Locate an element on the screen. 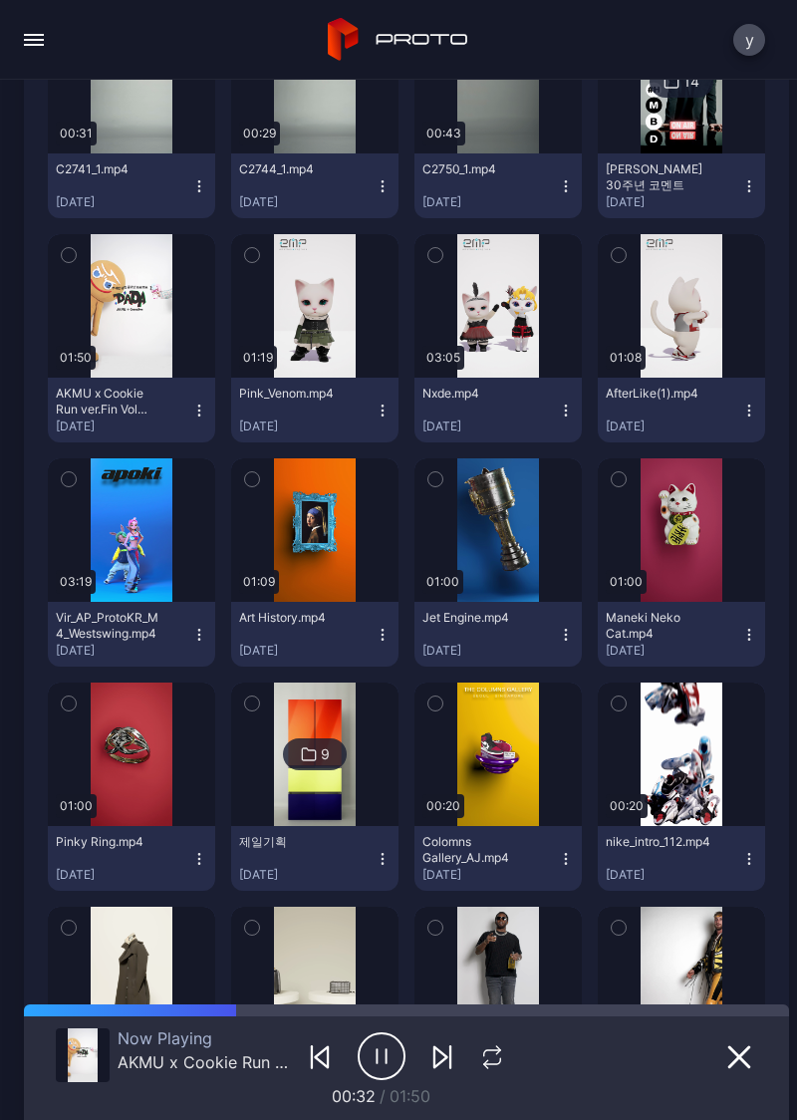 The width and height of the screenshot is (797, 1120). div: AKMU x Cookie Run ver.Fin.mp4 is located at coordinates (203, 1062).